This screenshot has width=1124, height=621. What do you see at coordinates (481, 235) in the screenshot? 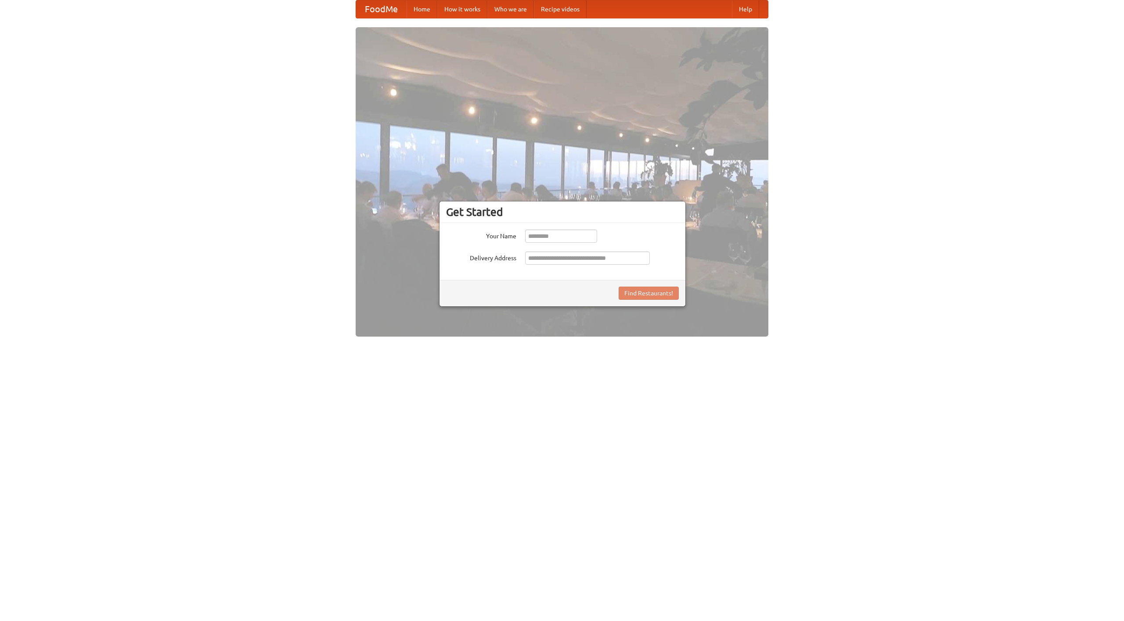
I see `label: Your Name` at bounding box center [481, 235].